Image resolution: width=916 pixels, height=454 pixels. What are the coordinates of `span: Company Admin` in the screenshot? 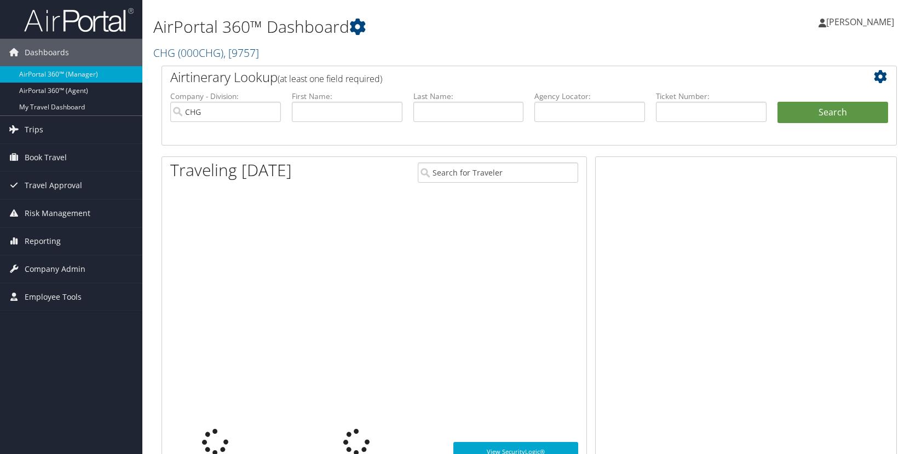 It's located at (55, 269).